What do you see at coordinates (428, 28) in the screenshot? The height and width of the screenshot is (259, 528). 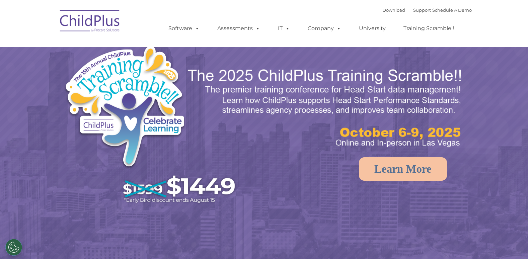 I see `a: Training Scramble!!` at bounding box center [428, 28].